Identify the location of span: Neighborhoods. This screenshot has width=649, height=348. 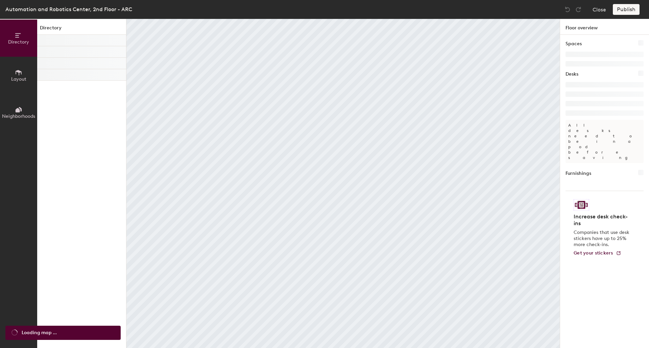
(19, 116).